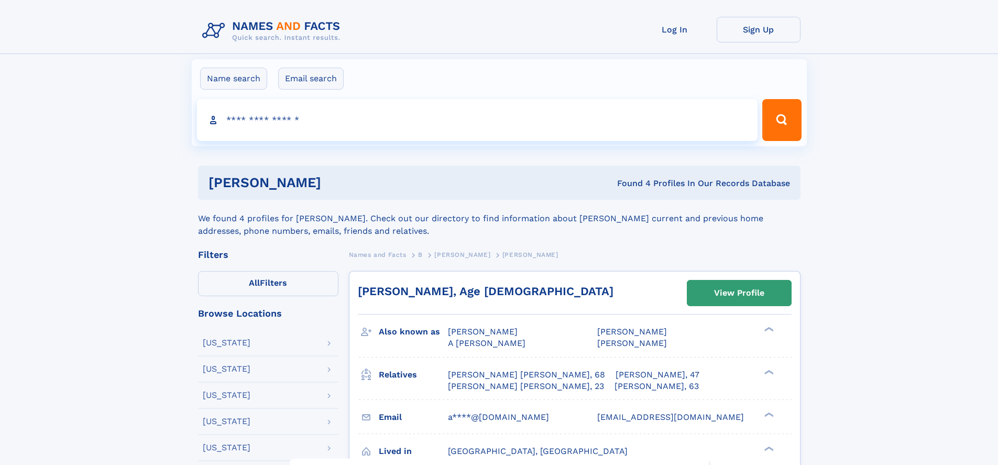  I want to click on div: View Profile, so click(739, 293).